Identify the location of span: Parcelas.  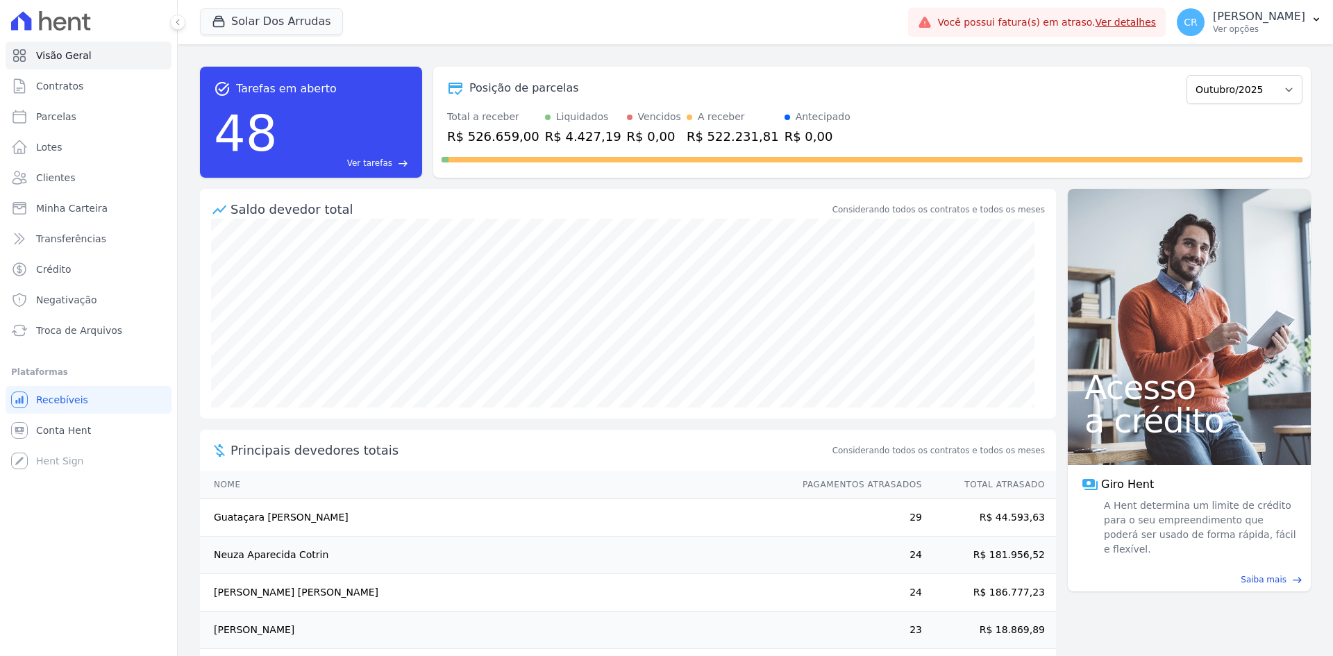
(56, 117).